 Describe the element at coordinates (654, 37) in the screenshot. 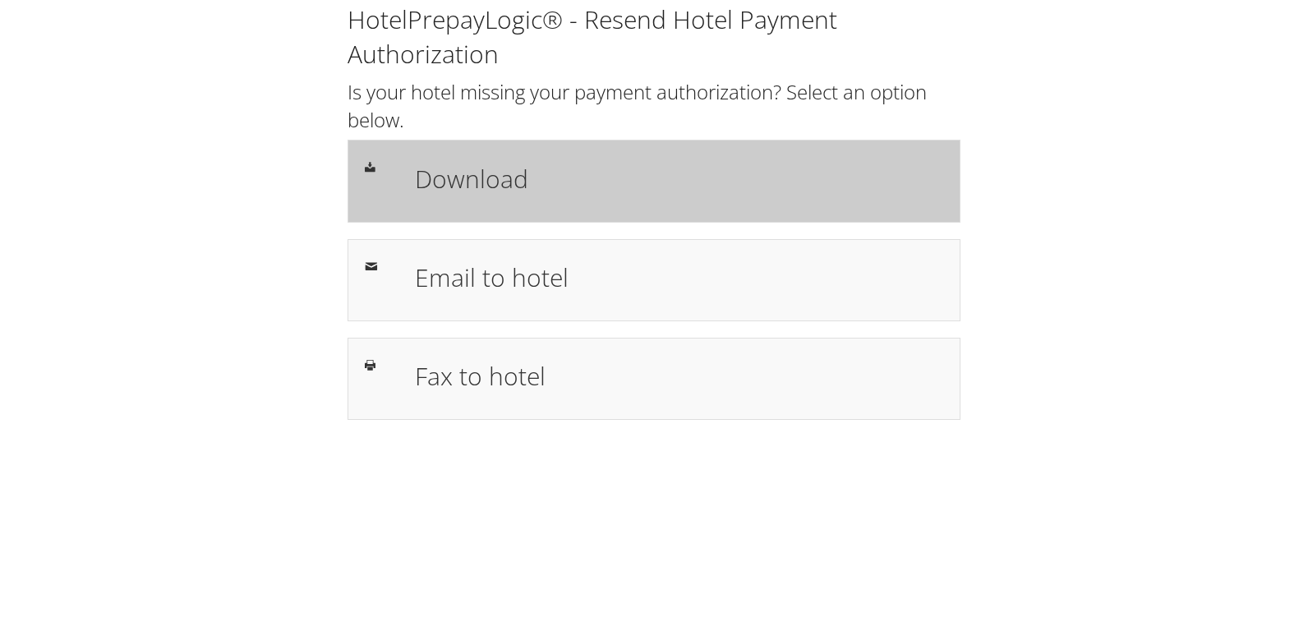

I see `h1: HotelPrepayLogic® - Resend Hotel Payment Authorization` at that location.